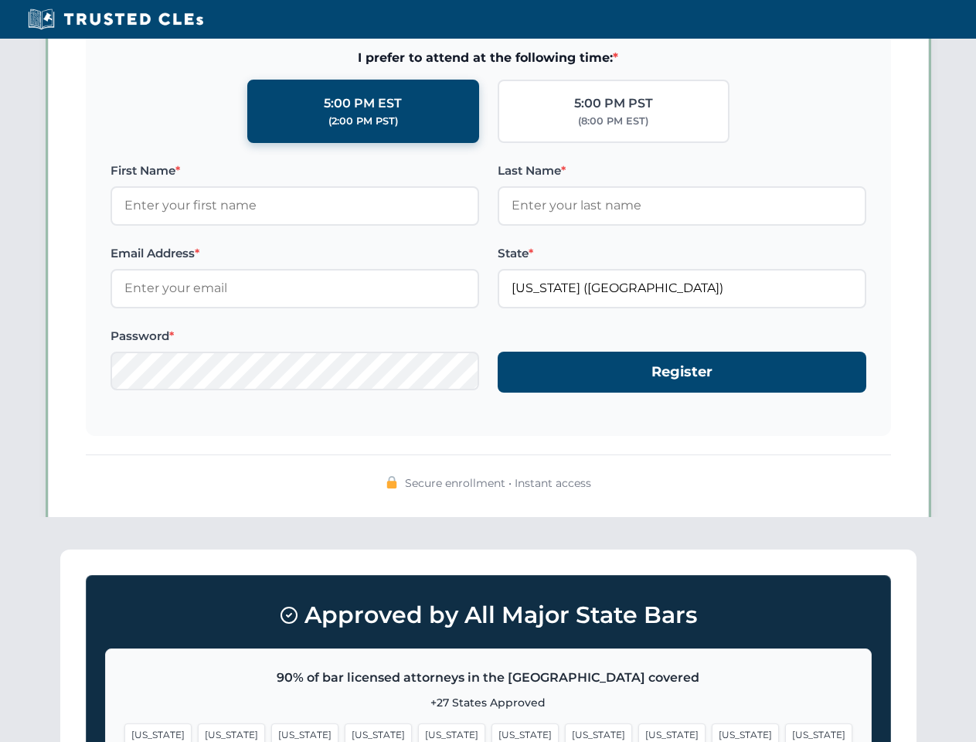 The height and width of the screenshot is (742, 976). I want to click on input: Enter your last name, so click(681, 206).